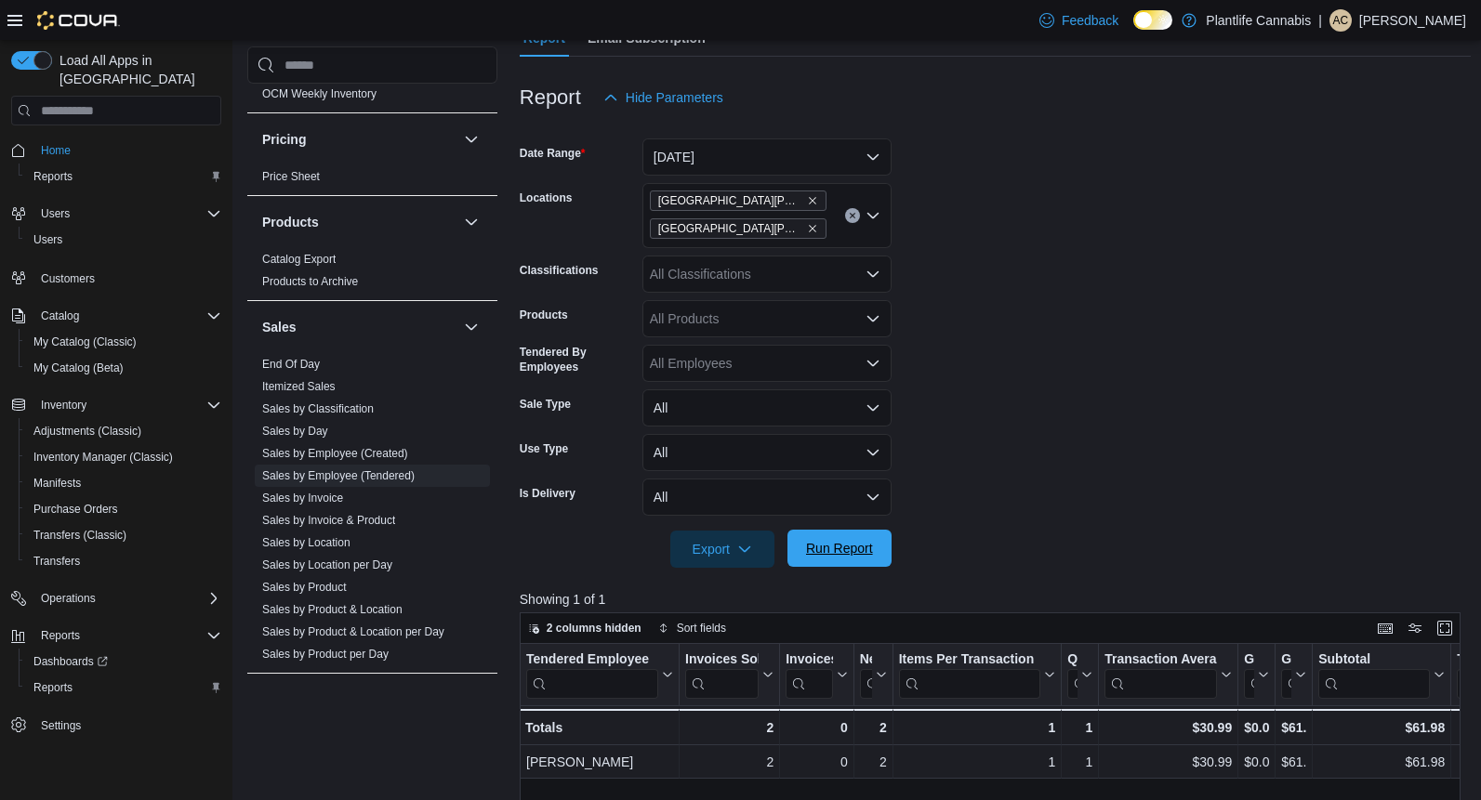 The width and height of the screenshot is (1481, 800). I want to click on button: Enter fullscreen, so click(1444, 628).